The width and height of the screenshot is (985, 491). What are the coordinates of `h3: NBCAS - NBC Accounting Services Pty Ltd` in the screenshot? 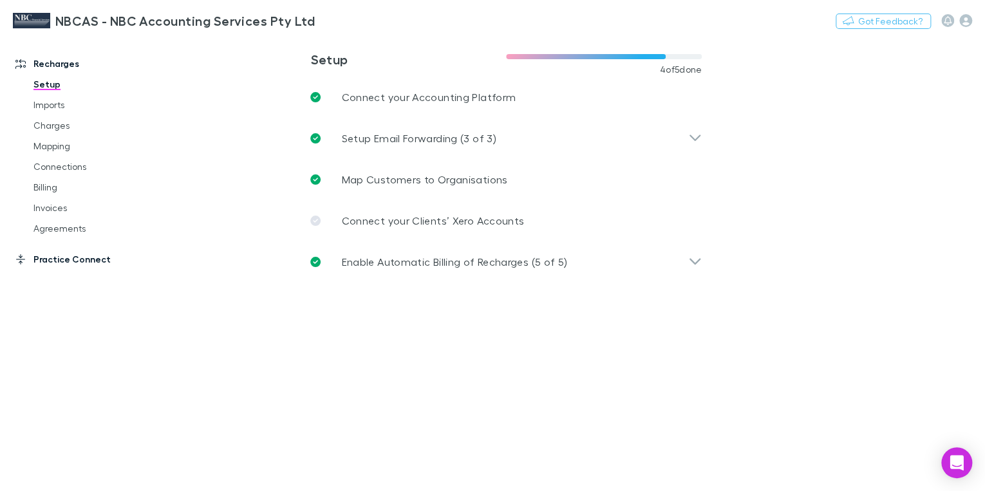 It's located at (185, 21).